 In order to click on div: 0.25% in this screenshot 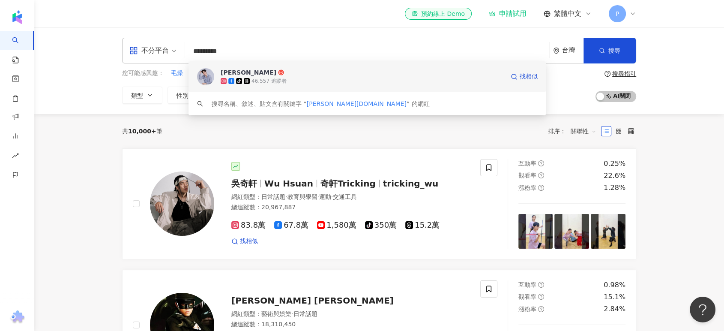, I will do `click(614, 164)`.